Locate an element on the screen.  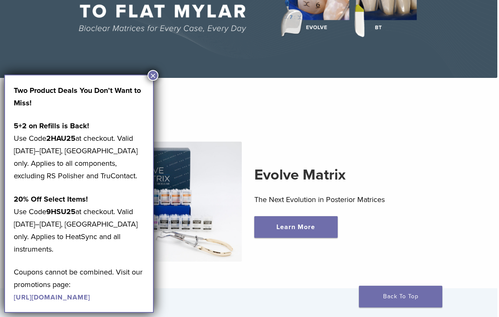
strong: 20% Off Select Items! is located at coordinates (51, 199).